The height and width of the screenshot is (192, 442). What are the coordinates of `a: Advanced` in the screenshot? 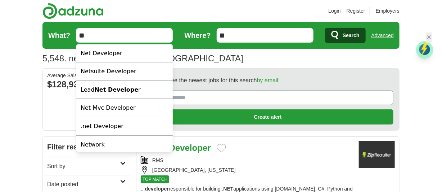 It's located at (383, 35).